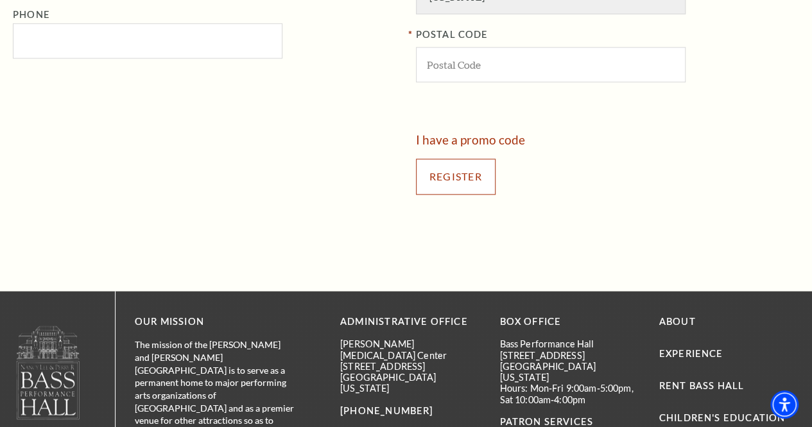  What do you see at coordinates (215, 322) in the screenshot?
I see `p: OUR MISSION` at bounding box center [215, 322].